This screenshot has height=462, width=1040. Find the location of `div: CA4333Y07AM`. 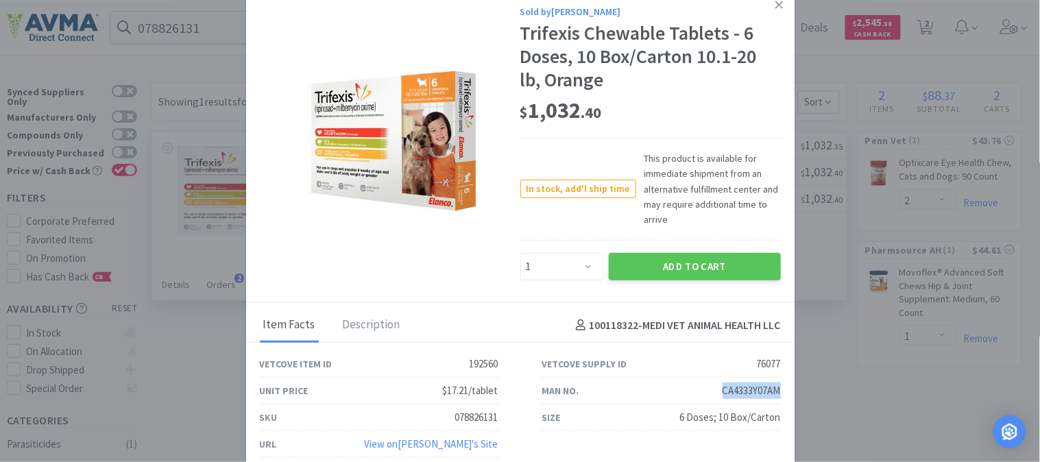

div: CA4333Y07AM is located at coordinates (751, 391).